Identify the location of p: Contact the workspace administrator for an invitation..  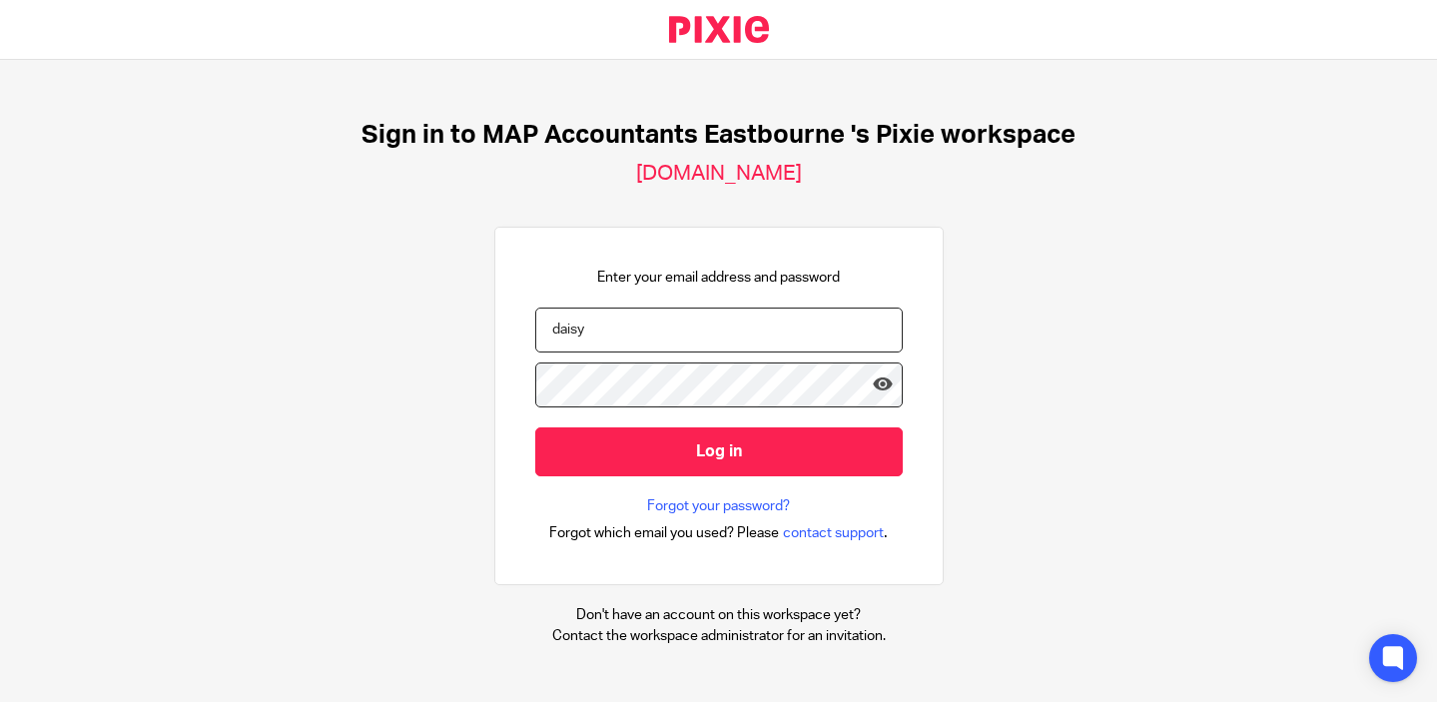
(719, 636).